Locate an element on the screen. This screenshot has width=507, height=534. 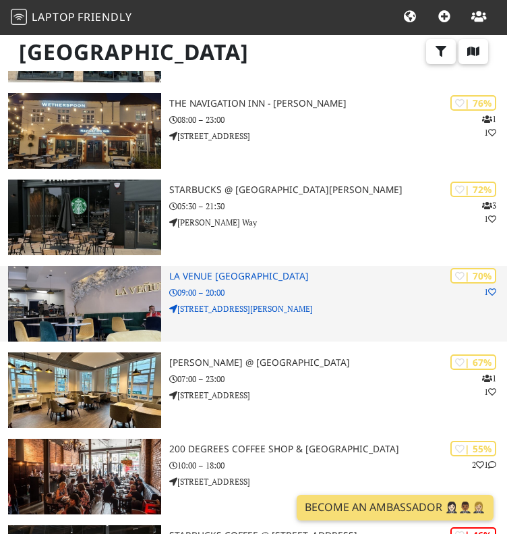
span: Friendly is located at coordinates (105, 17).